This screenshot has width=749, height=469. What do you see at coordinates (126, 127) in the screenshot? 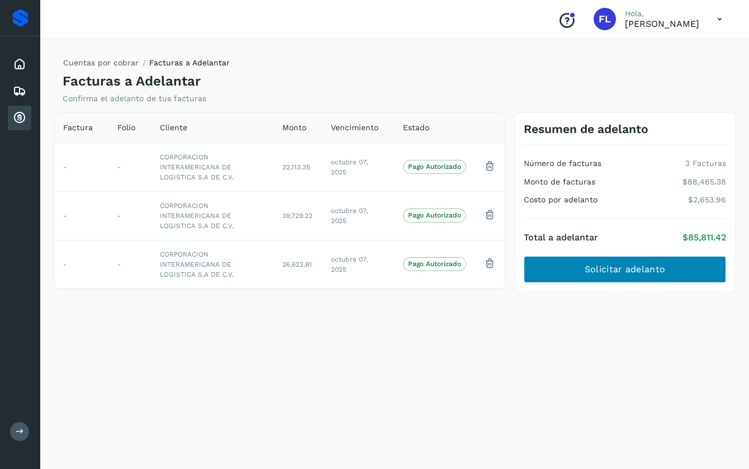
I see `span: Folio` at bounding box center [126, 127].